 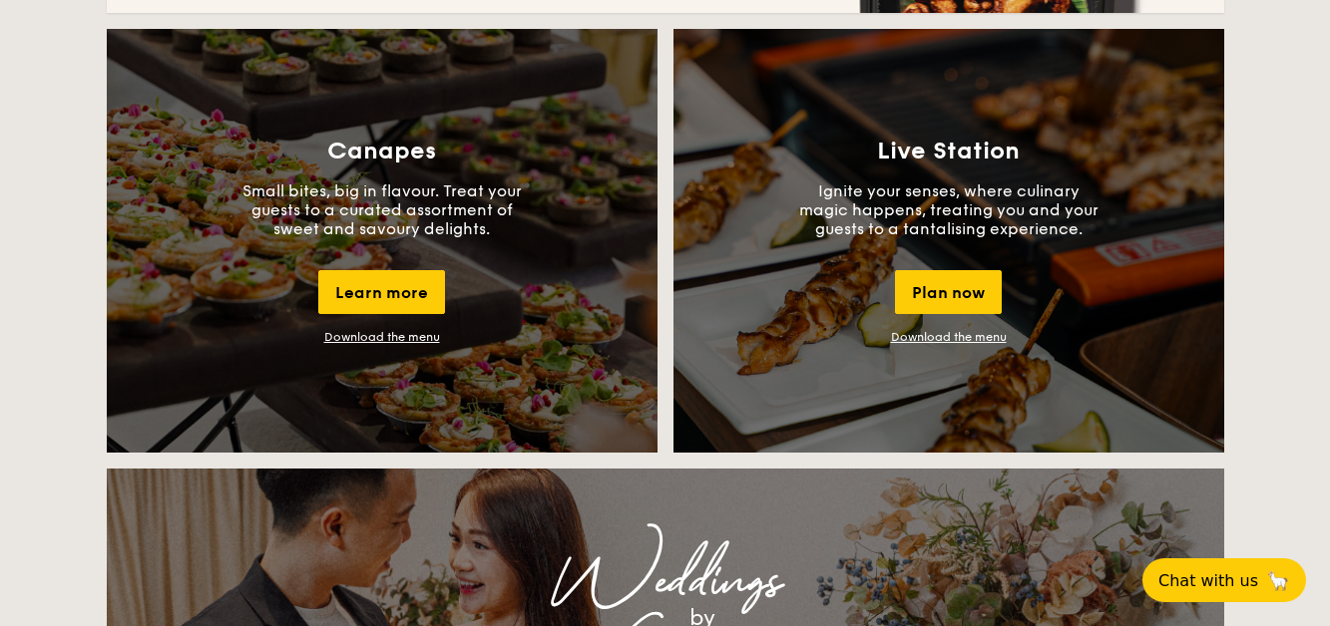 What do you see at coordinates (949, 209) in the screenshot?
I see `p: Ignite your senses, where culinary magic happens, treating you and your guests to a tantalising e...` at bounding box center [949, 209].